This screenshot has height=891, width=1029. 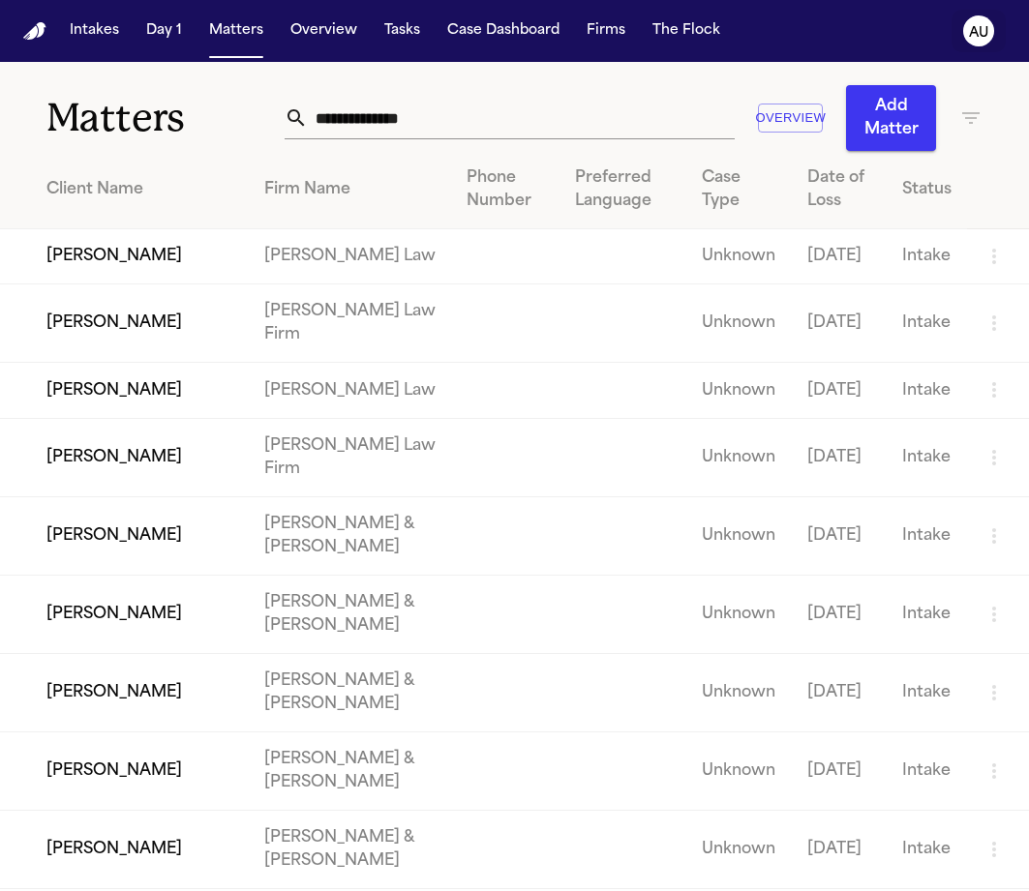 What do you see at coordinates (236, 31) in the screenshot?
I see `button: Matters` at bounding box center [236, 31].